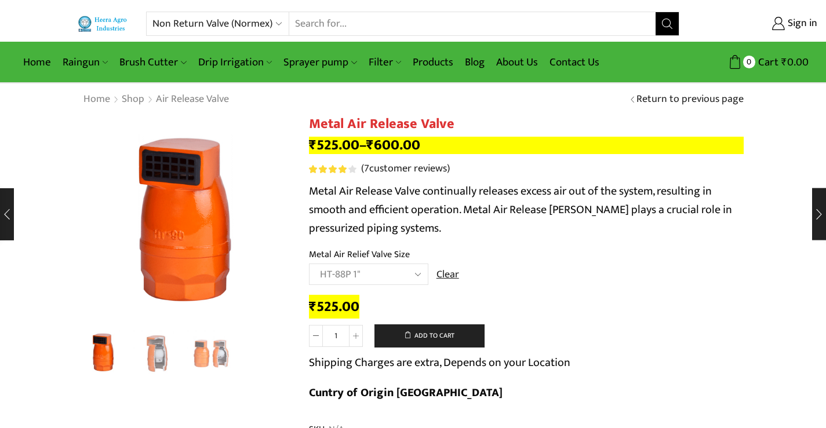  I want to click on a: Blog, so click(474, 62).